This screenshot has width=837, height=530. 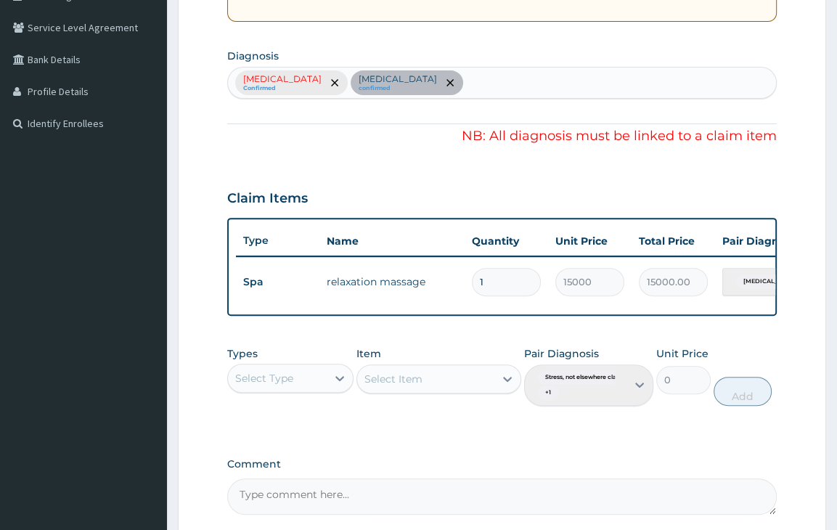 I want to click on th: Name, so click(x=392, y=241).